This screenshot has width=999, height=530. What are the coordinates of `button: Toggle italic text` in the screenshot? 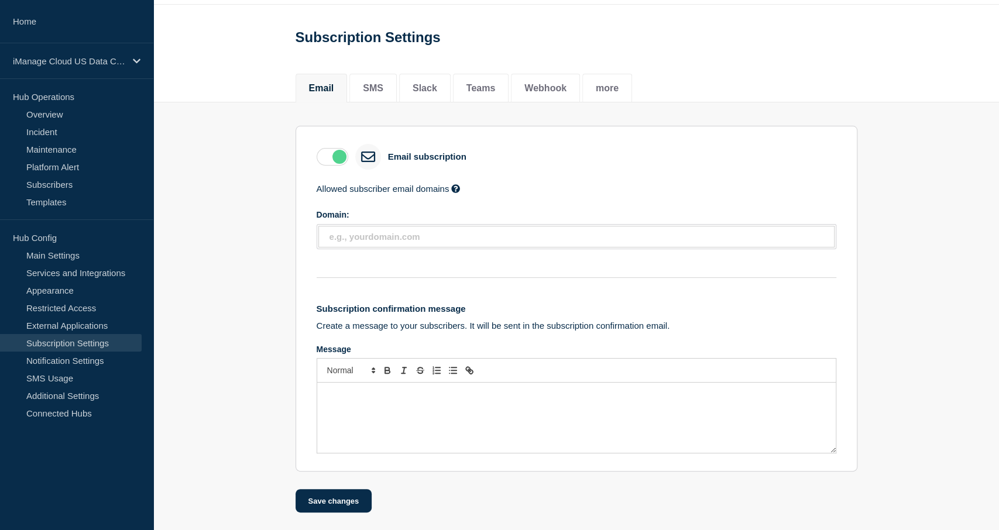 It's located at (404, 370).